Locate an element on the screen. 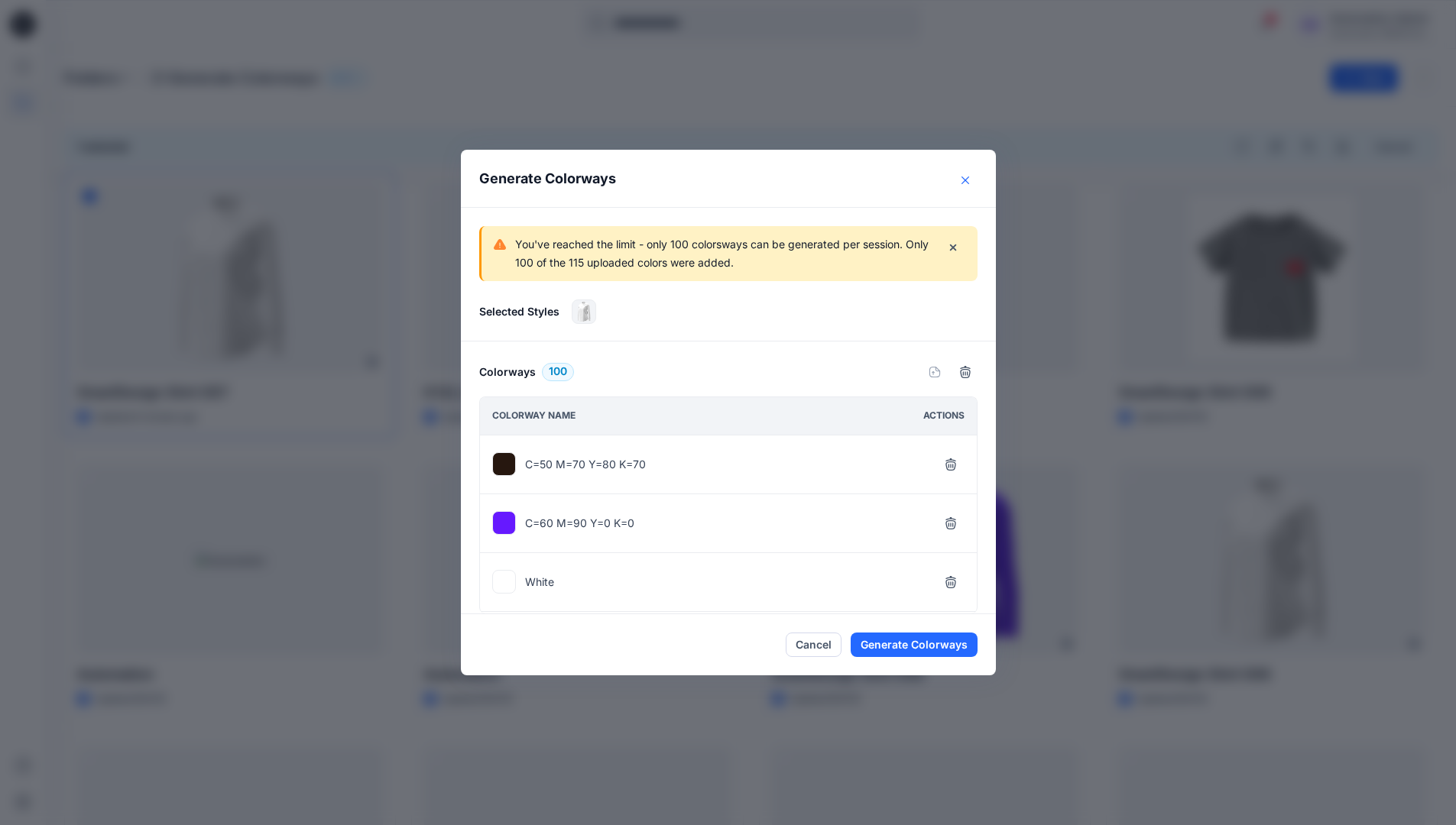  img: SmartDesign Shirt 007 is located at coordinates (584, 312).